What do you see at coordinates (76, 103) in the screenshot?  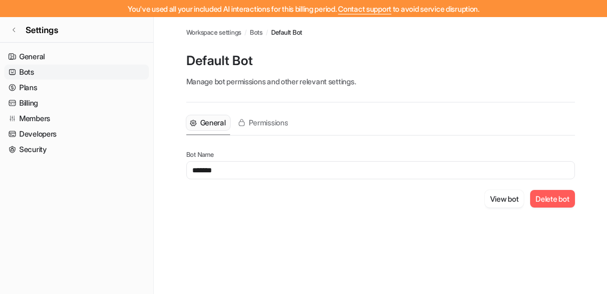 I see `a: Billing` at bounding box center [76, 103].